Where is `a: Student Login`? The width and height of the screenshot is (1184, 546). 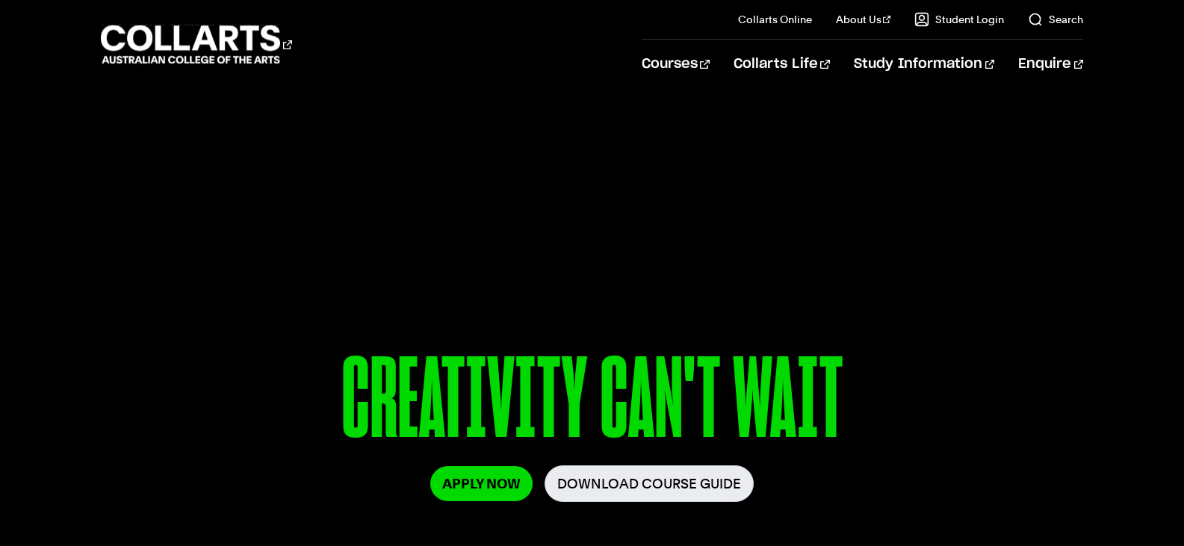
a: Student Login is located at coordinates (959, 19).